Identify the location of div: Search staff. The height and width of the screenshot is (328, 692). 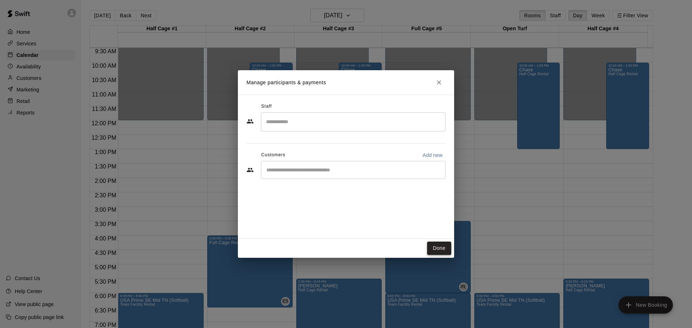
(353, 122).